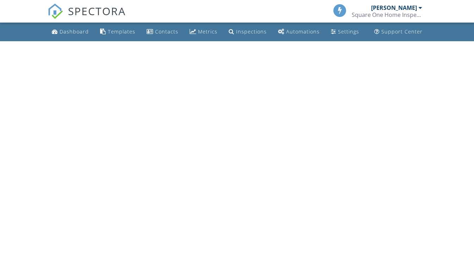 The image size is (474, 277). I want to click on span: SPECTORA, so click(97, 11).